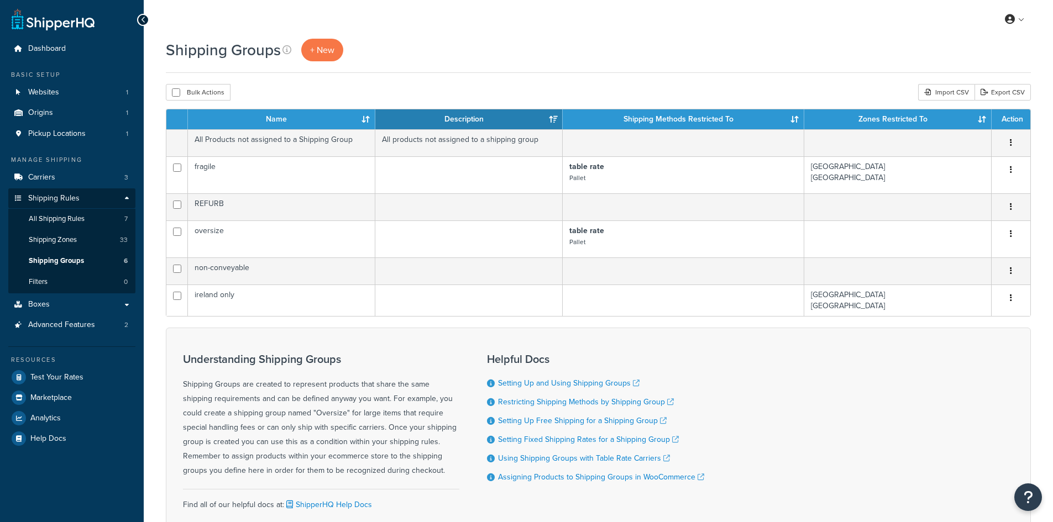 Image resolution: width=1053 pixels, height=522 pixels. Describe the element at coordinates (281, 271) in the screenshot. I see `td: non-conveyable` at that location.